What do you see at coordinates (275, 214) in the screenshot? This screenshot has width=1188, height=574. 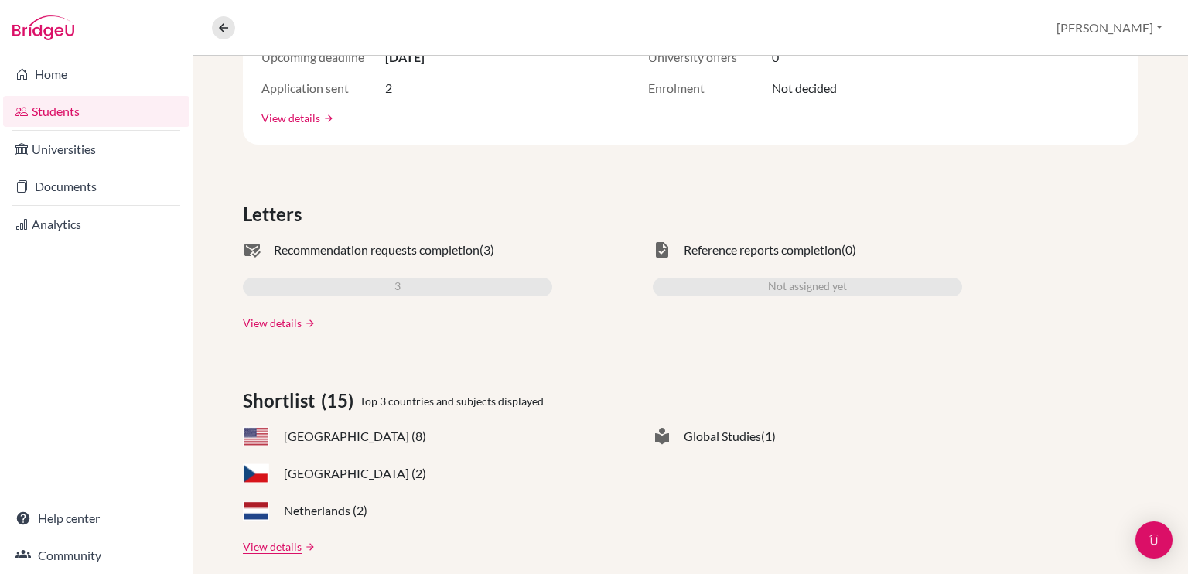 I see `span: Letters` at bounding box center [275, 214].